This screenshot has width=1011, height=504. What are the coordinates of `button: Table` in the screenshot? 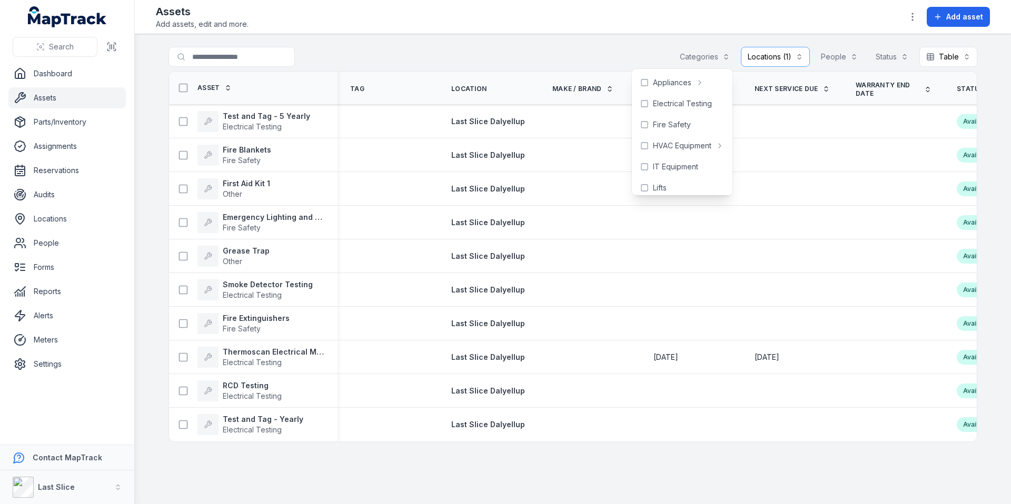 It's located at (948, 57).